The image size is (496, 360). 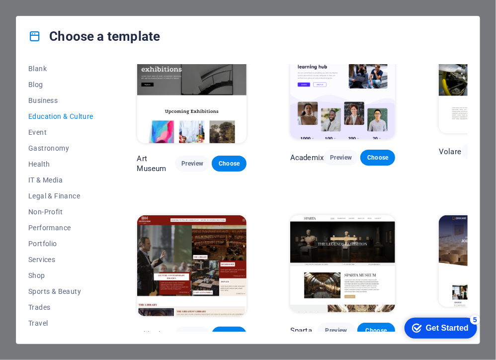 I want to click on span: Blank, so click(x=61, y=69).